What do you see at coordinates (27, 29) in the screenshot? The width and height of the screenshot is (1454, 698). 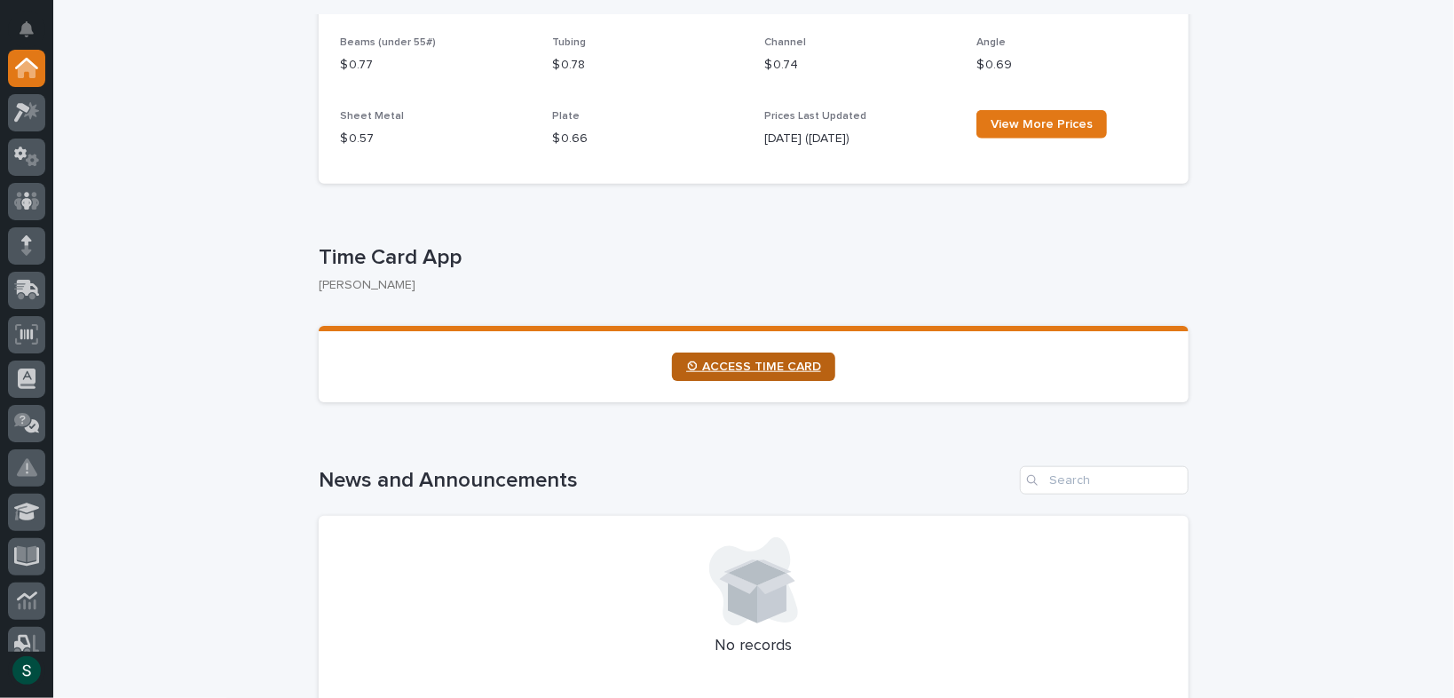 I see `button: Notifications` at bounding box center [27, 29].